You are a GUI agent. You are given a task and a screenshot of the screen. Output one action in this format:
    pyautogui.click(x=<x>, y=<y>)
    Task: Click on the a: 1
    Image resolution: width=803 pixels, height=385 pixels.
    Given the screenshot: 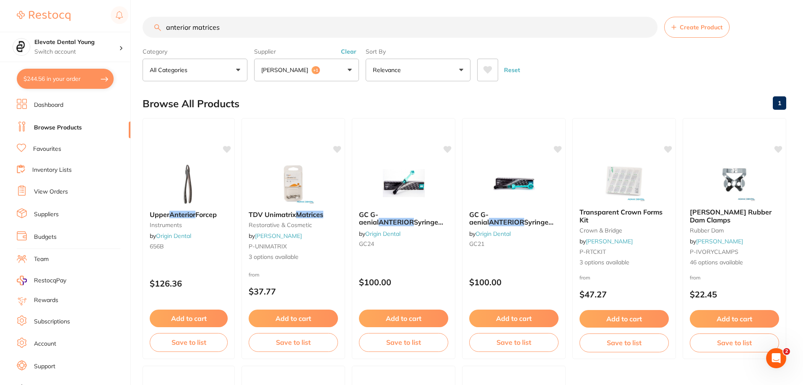 What is the action you would take?
    pyautogui.click(x=780, y=103)
    